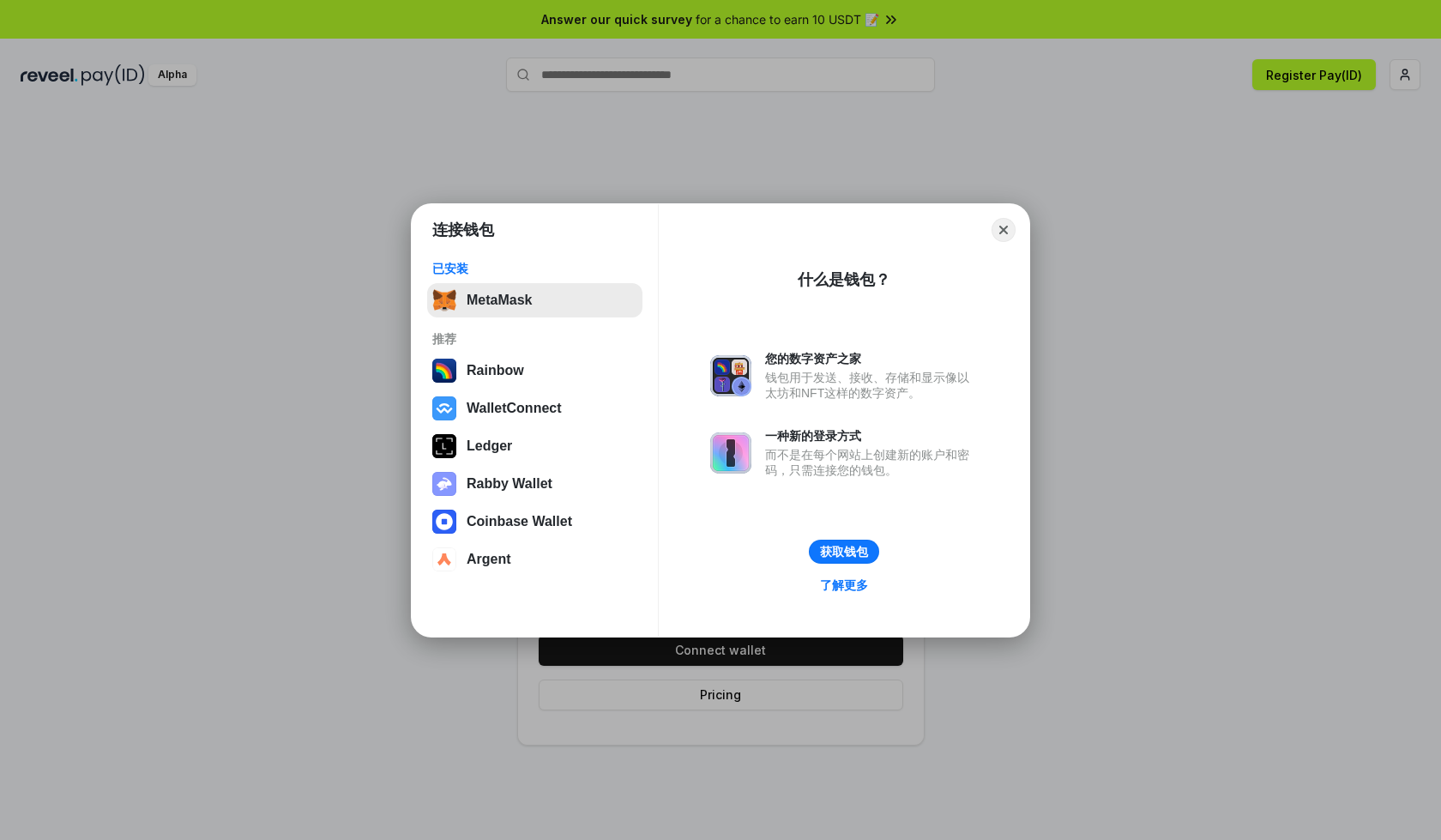 The image size is (1441, 840). What do you see at coordinates (445, 300) in the screenshot?
I see `img: svg+xml,%3Csvg%20fill%3D%22none%22%20height%3D%2233%22%20viewBox%3D%220%200%2035%2033%22%20width%...` at bounding box center [445, 300].